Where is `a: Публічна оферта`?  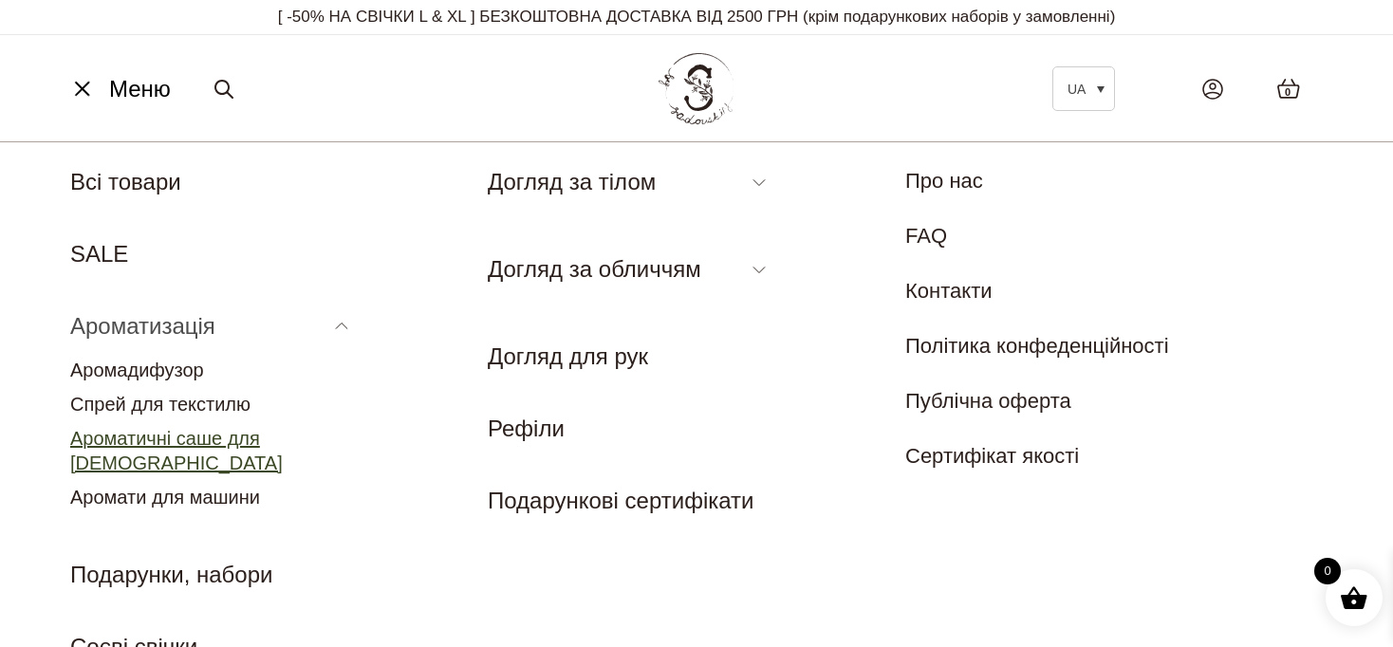
a: Публічна оферта is located at coordinates (988, 400).